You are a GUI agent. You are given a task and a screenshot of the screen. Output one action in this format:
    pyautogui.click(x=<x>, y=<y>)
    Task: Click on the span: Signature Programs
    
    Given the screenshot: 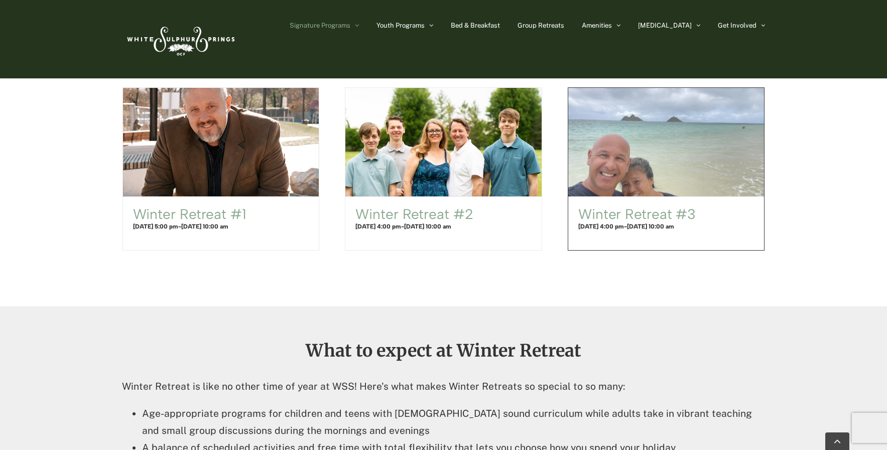 What is the action you would take?
    pyautogui.click(x=320, y=25)
    